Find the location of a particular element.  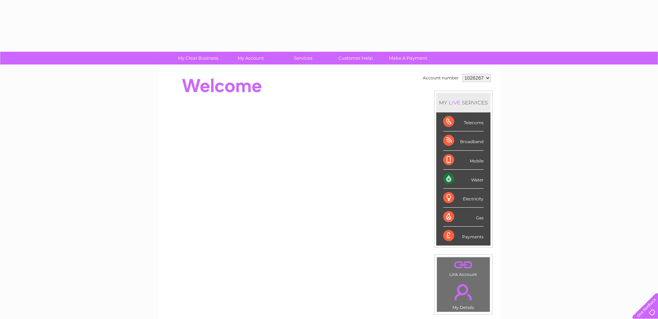

a: Make A Payment is located at coordinates (408, 58).